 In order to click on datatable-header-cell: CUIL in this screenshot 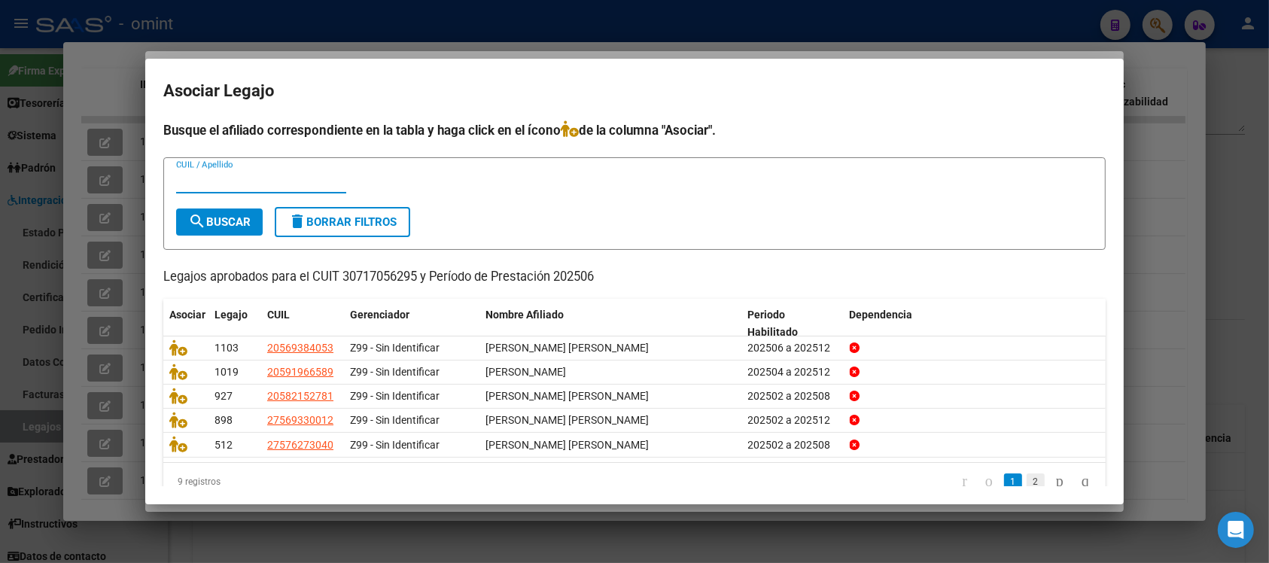, I will do `click(303, 324)`.